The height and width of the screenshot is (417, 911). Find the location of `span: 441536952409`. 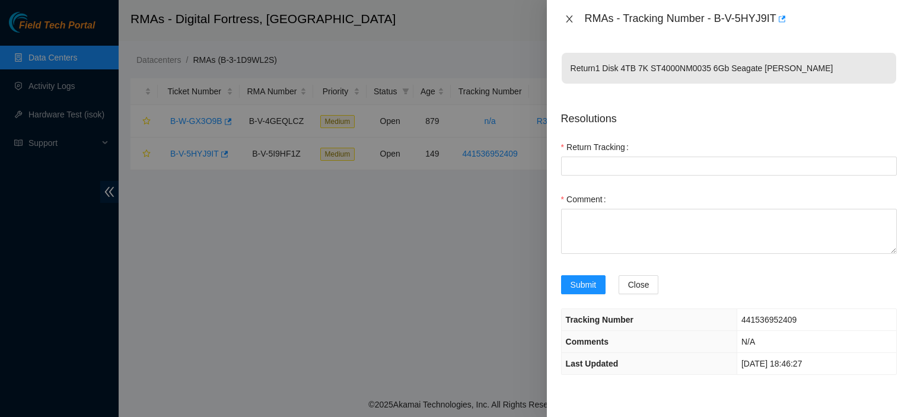

span: 441536952409 is located at coordinates (769, 320).